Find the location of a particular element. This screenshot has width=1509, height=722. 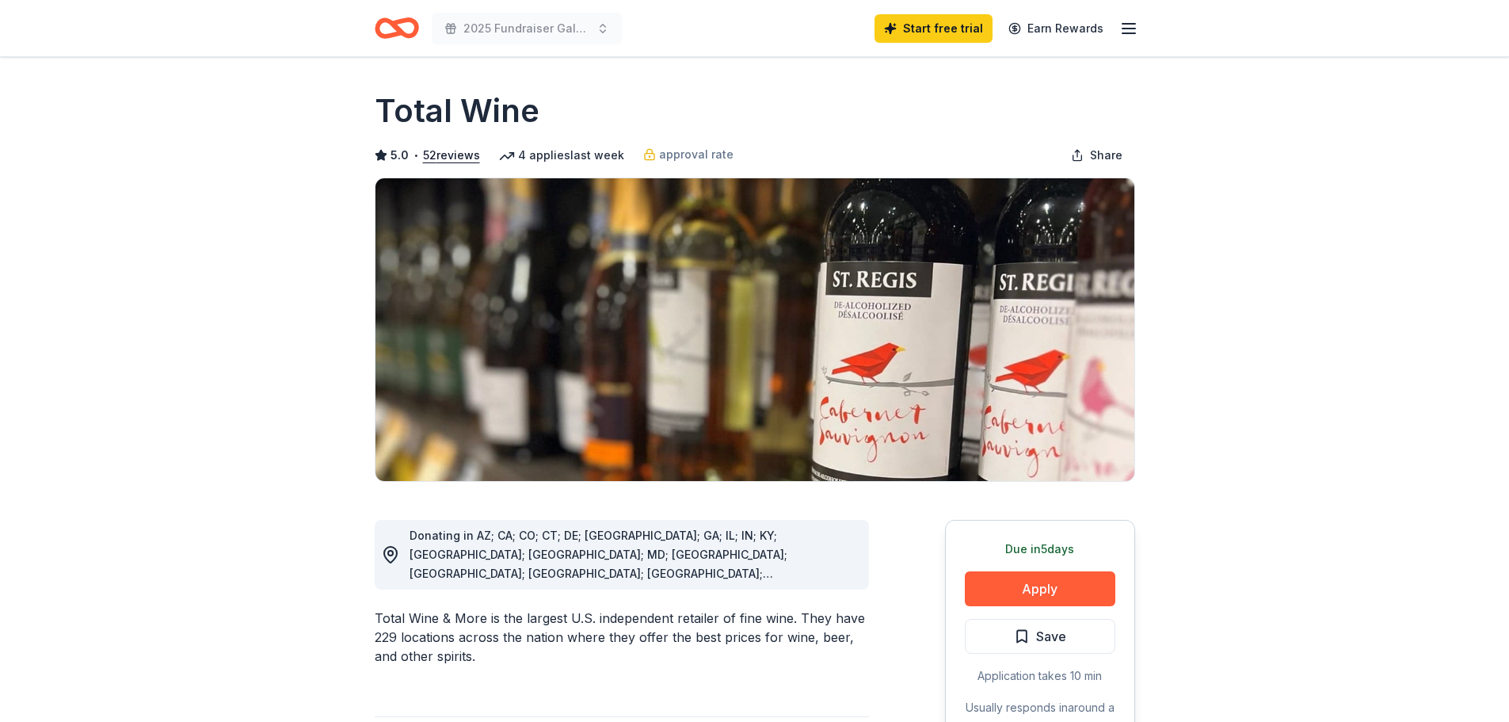

button: Apply is located at coordinates (1040, 589).